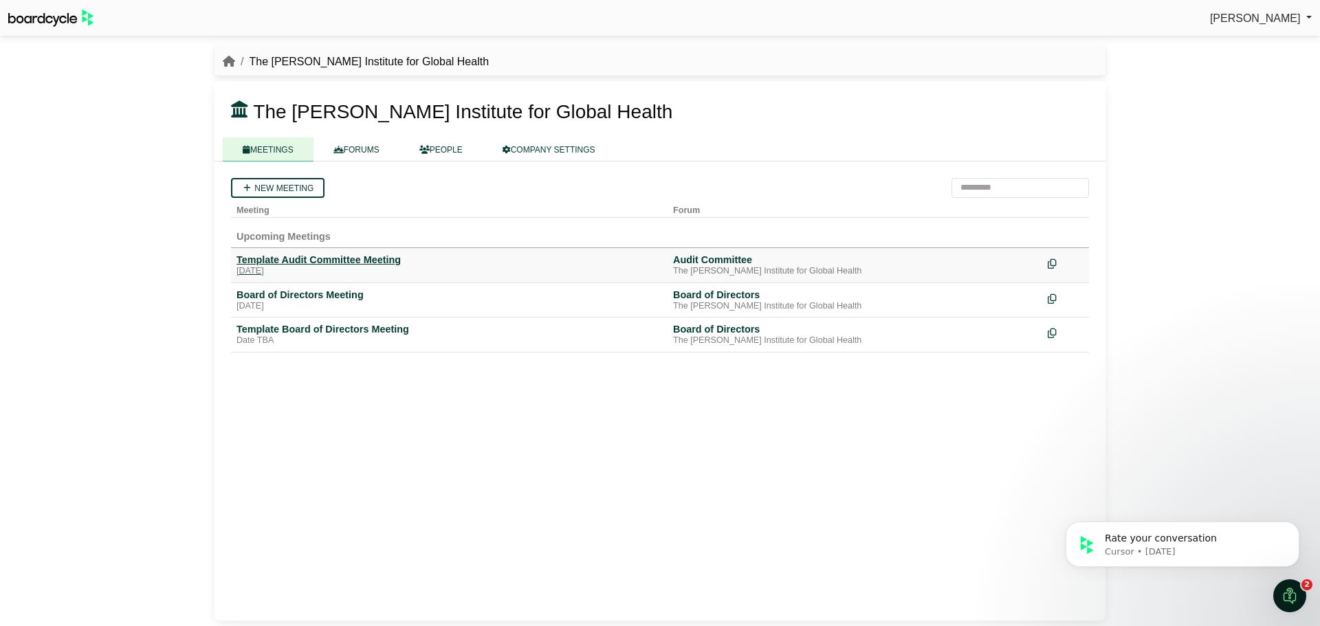 The width and height of the screenshot is (1320, 626). What do you see at coordinates (42, 52) in the screenshot?
I see `img: Profile image for Cursor` at bounding box center [42, 52].